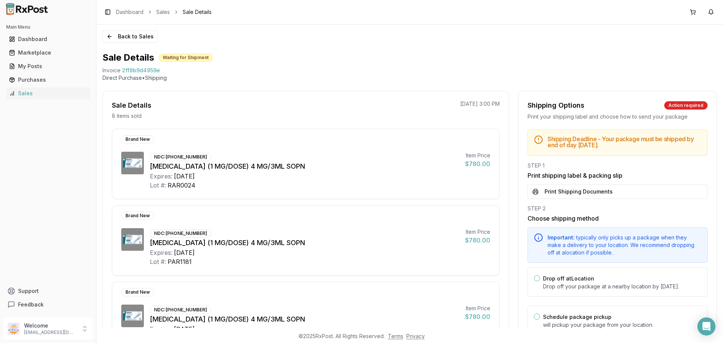  What do you see at coordinates (48, 27) in the screenshot?
I see `h2: Main Menu` at bounding box center [48, 27].